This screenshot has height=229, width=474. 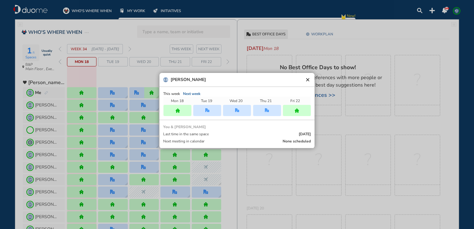 What do you see at coordinates (166, 80) in the screenshot?
I see `span: AB` at bounding box center [166, 80].